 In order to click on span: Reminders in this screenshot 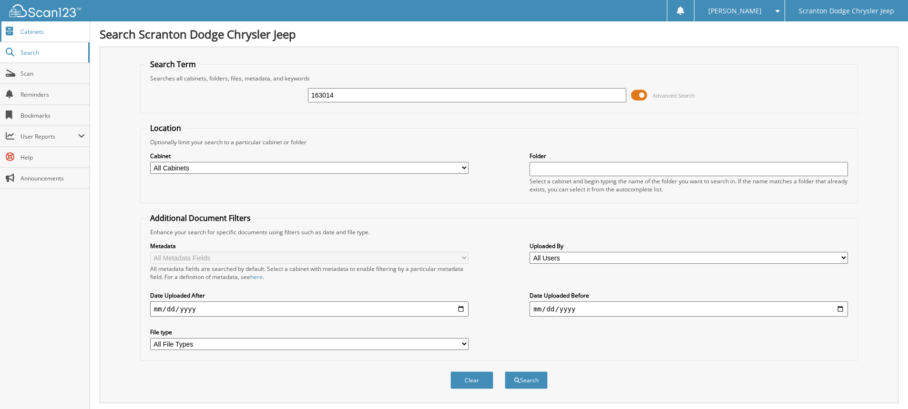, I will do `click(52, 94)`.